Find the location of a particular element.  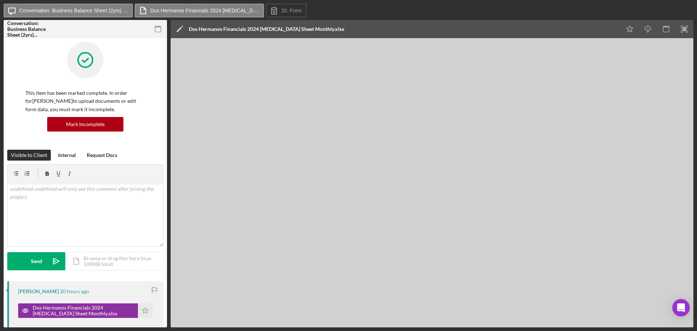

div: Mark Incomplete is located at coordinates (85, 124).